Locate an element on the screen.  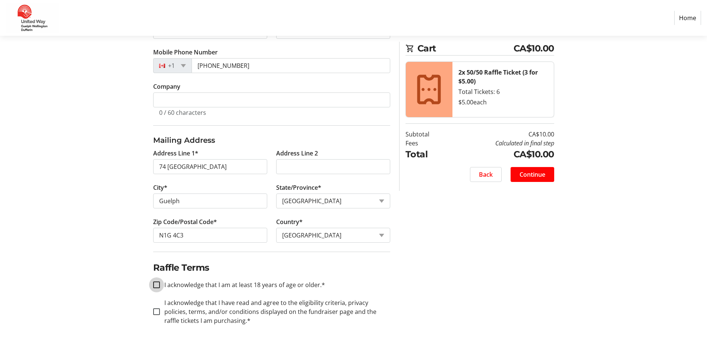
h2: Raffle Terms is located at coordinates (272, 268).